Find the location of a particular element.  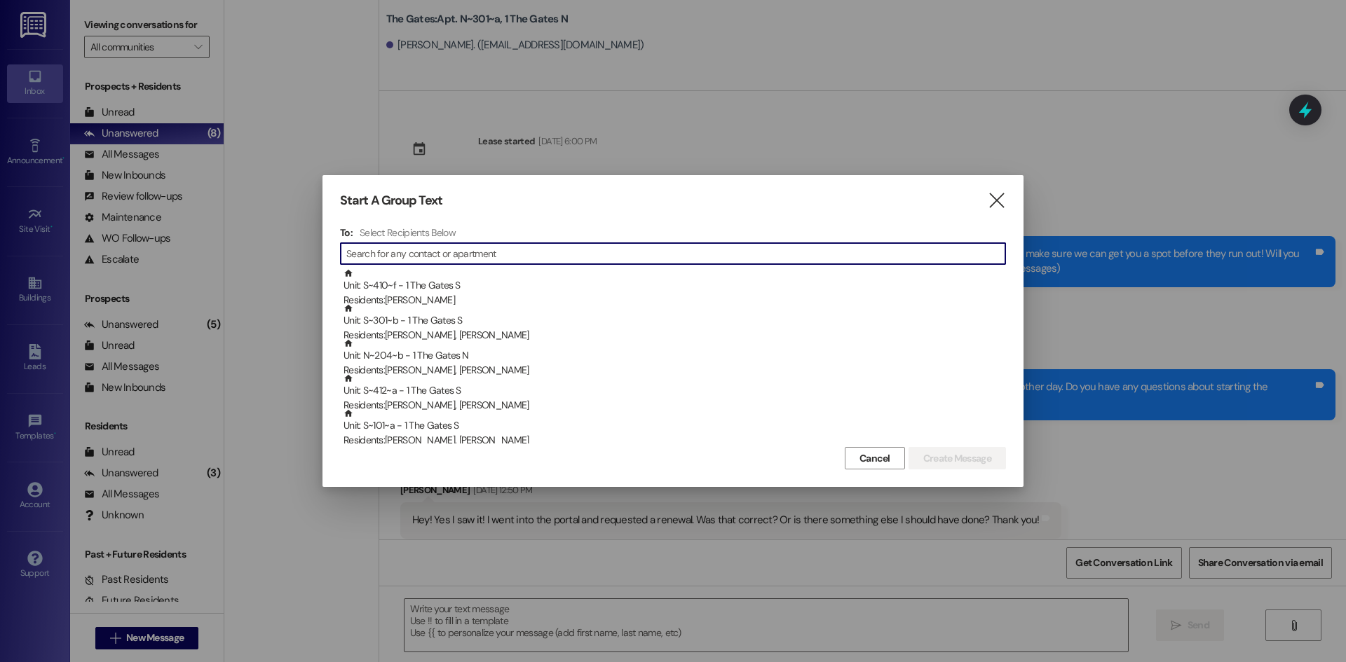

div: Unit: S~412~a - 1 The Gates S is located at coordinates (674, 393).